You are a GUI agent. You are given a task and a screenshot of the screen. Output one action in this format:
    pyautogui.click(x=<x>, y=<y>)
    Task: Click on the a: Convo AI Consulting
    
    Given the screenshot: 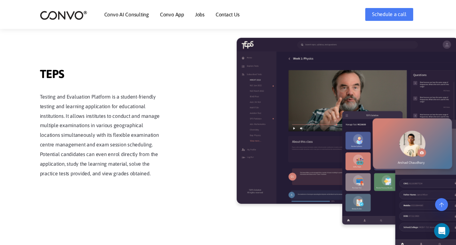 What is the action you would take?
    pyautogui.click(x=126, y=14)
    